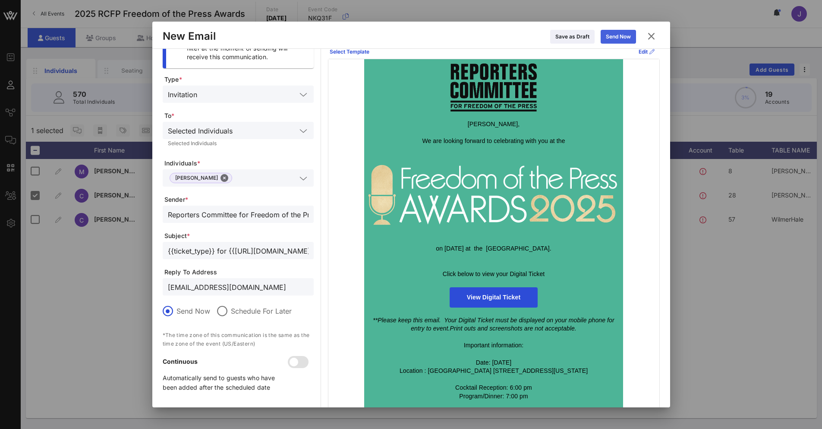  Describe the element at coordinates (193, 311) in the screenshot. I see `label: Send Now` at that location.